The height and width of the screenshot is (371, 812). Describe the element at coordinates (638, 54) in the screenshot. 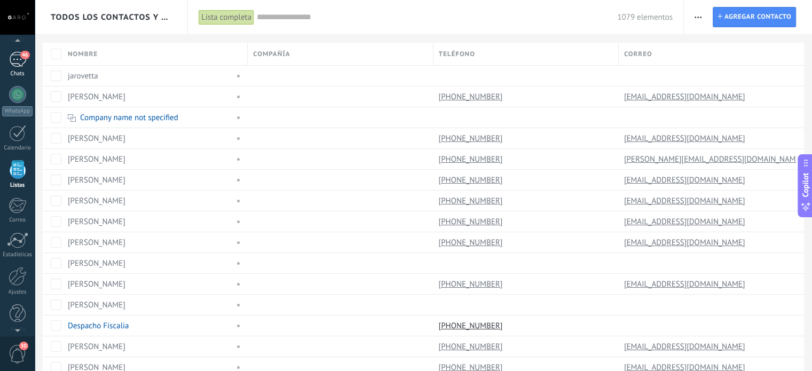

I see `span: Correo` at that location.